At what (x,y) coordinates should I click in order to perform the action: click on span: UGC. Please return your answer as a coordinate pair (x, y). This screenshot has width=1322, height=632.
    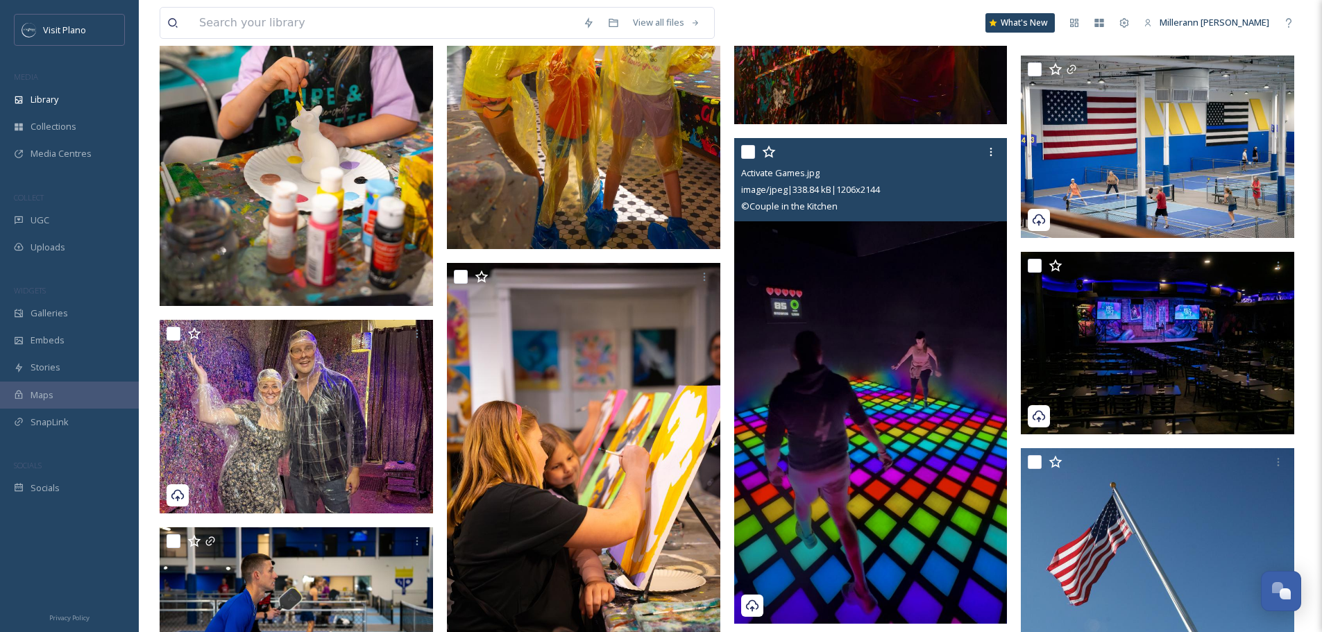
    Looking at the image, I should click on (40, 220).